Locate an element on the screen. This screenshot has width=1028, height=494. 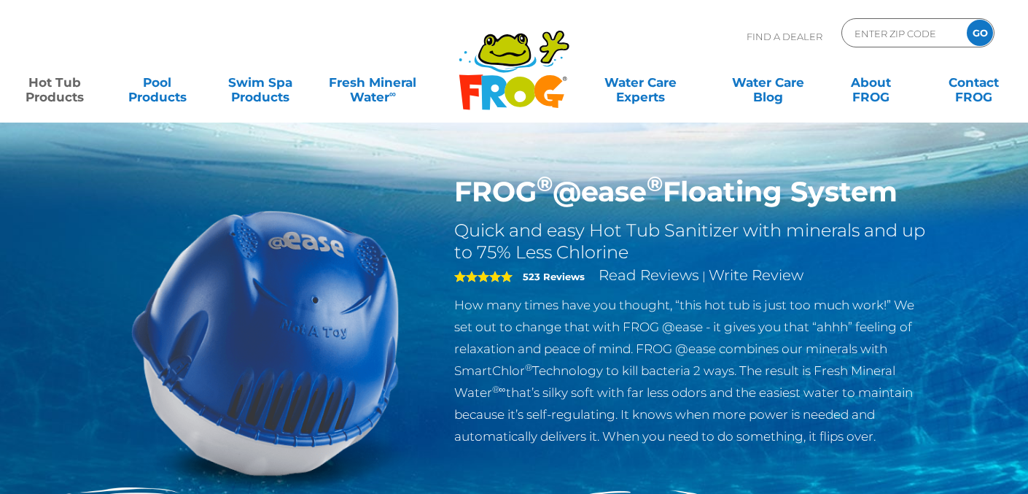
a: Swim SpaProducts is located at coordinates (260, 82).